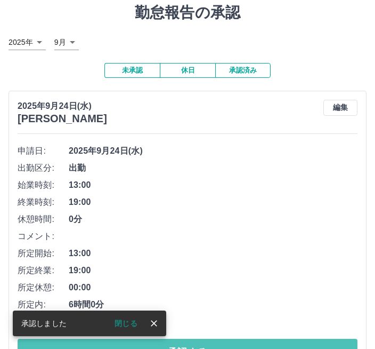 This screenshot has width=375, height=349. Describe the element at coordinates (43, 219) in the screenshot. I see `span: 休憩時間:` at that location.